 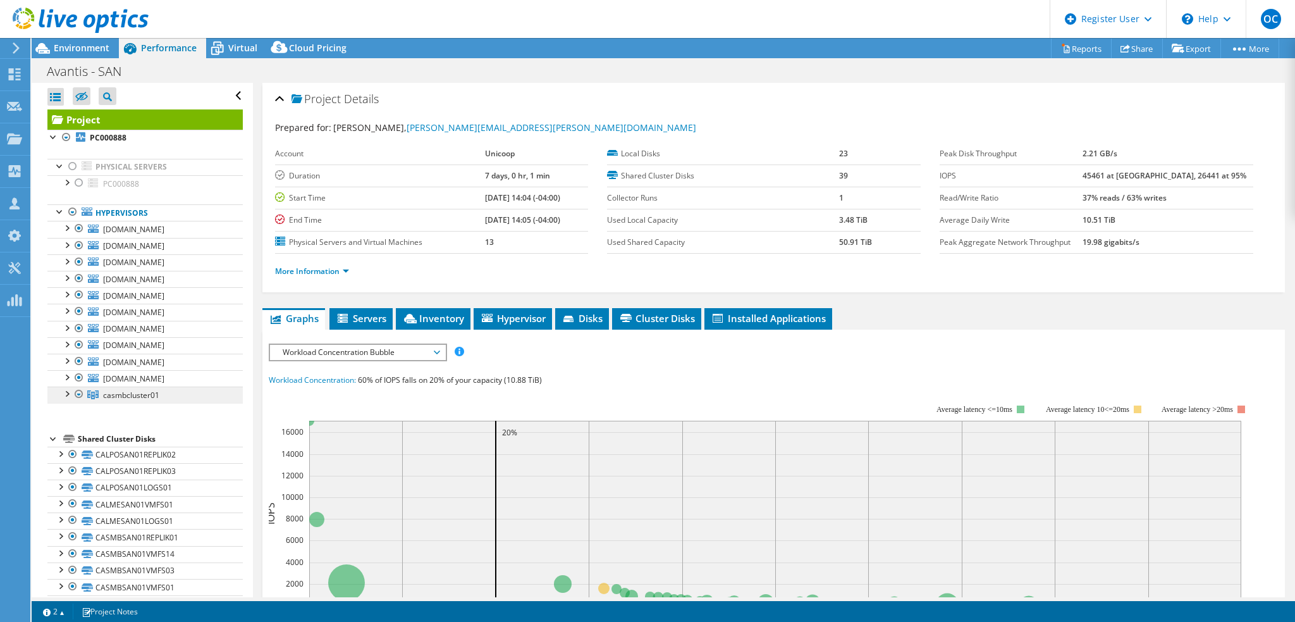 What do you see at coordinates (295, 561) in the screenshot?
I see `text: 4000` at bounding box center [295, 561].